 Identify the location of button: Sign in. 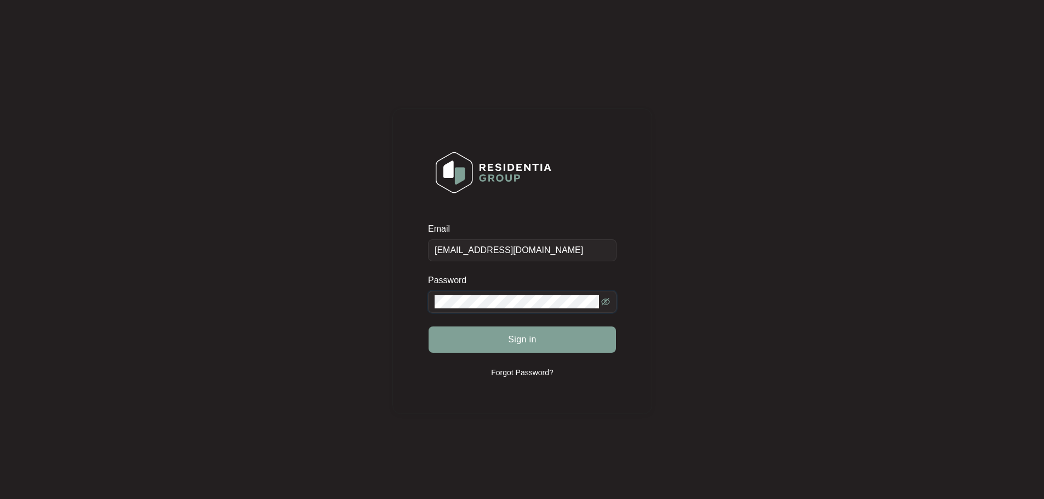
(522, 340).